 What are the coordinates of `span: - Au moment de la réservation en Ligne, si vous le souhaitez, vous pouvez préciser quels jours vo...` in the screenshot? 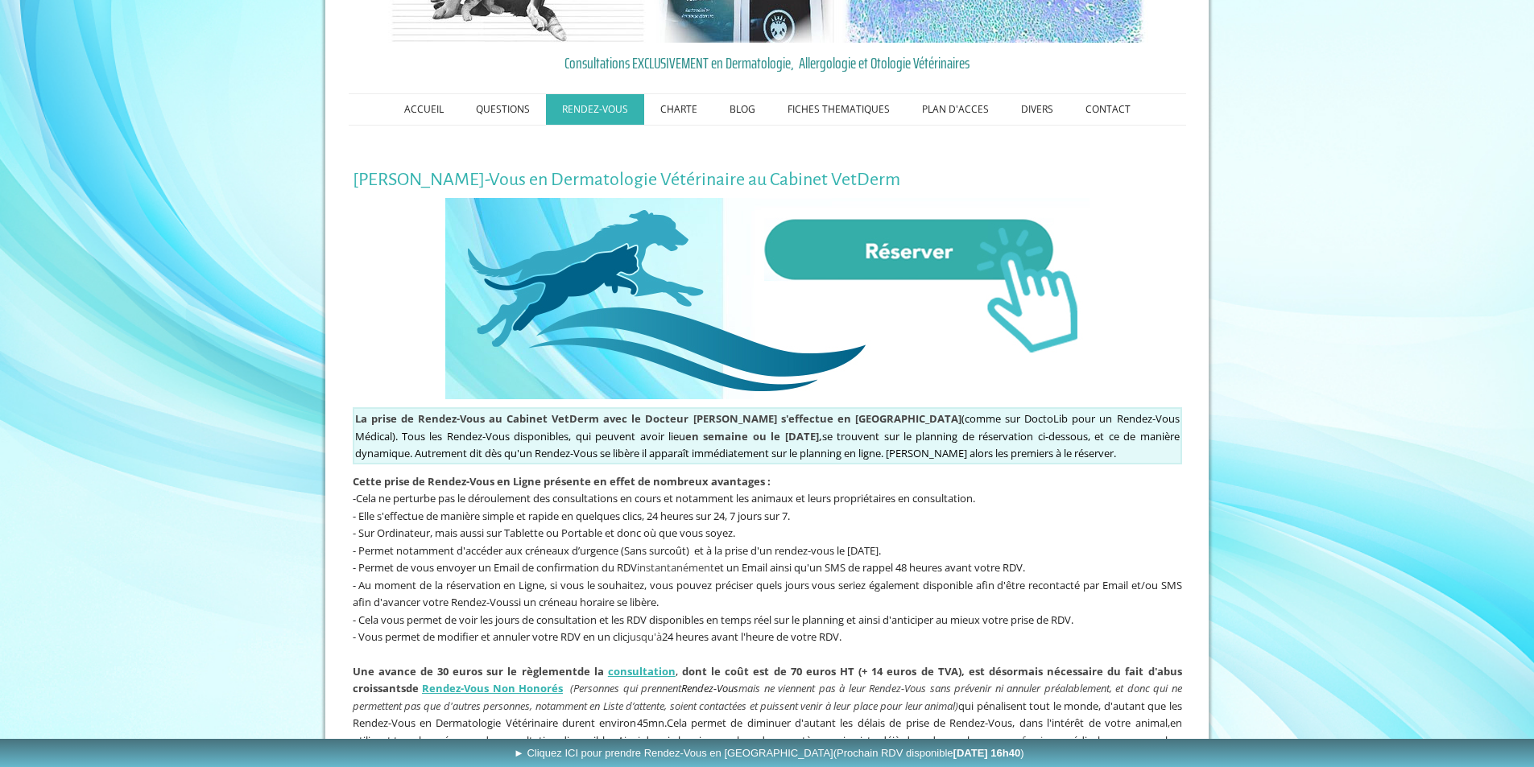 It's located at (767, 594).